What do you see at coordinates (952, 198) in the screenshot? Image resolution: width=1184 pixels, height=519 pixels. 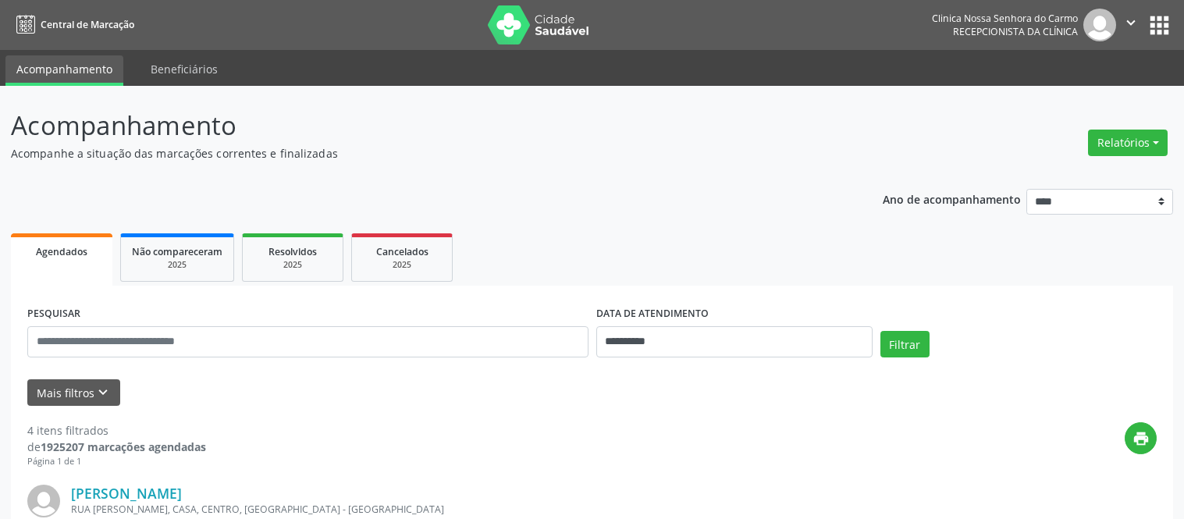 I see `p: Ano de acompanhamento` at bounding box center [952, 198].